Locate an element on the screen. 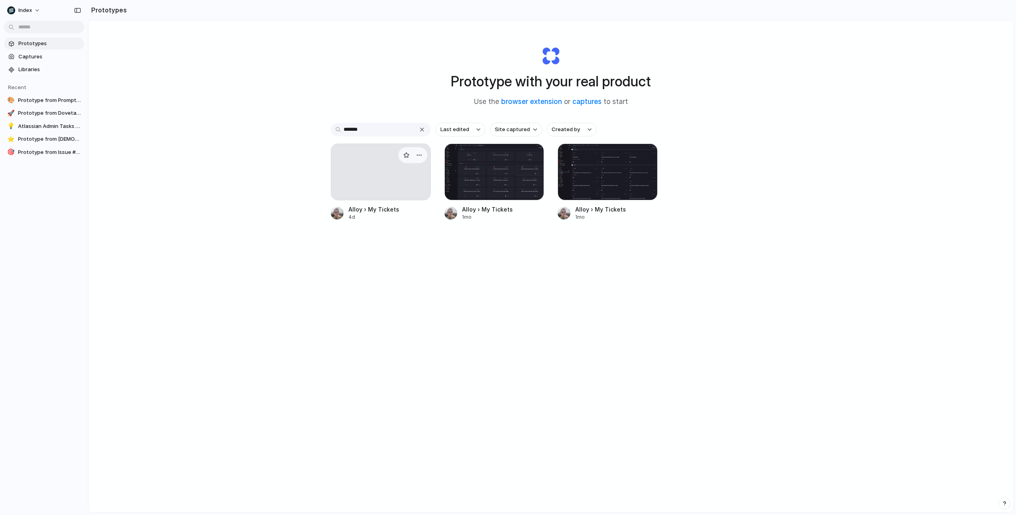 This screenshot has width=1016, height=515. a: Prototypes is located at coordinates (44, 44).